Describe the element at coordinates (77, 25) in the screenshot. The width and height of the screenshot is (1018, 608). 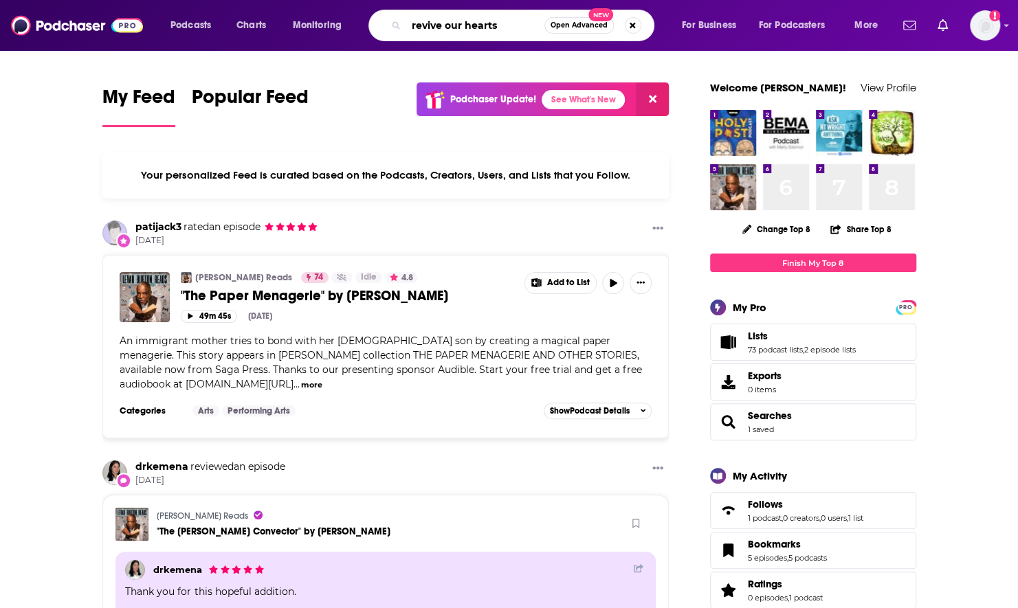
I see `img: Podchaser - Follow, Share and Rate Podcasts` at that location.